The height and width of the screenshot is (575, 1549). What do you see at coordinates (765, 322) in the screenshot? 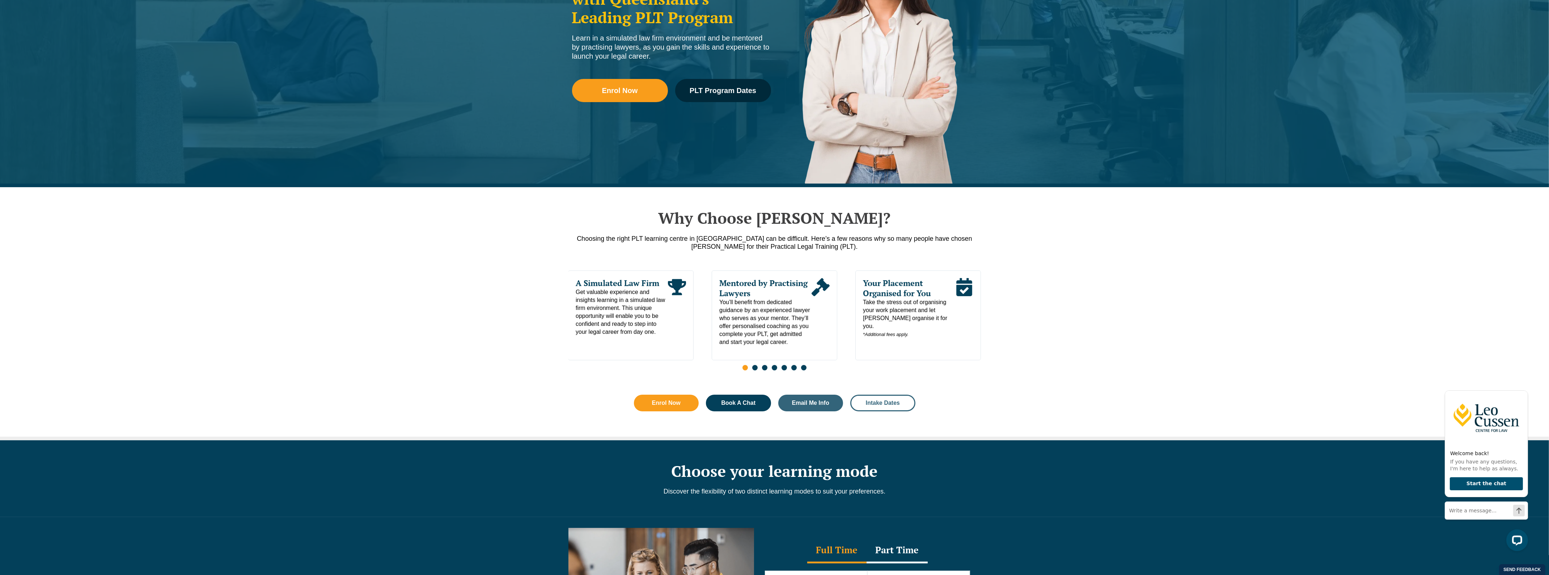
I see `span: You’ll benefit from dedicated guidance by an experienced lawyer who serves as your mentor. They’l...` at bounding box center [765, 322].